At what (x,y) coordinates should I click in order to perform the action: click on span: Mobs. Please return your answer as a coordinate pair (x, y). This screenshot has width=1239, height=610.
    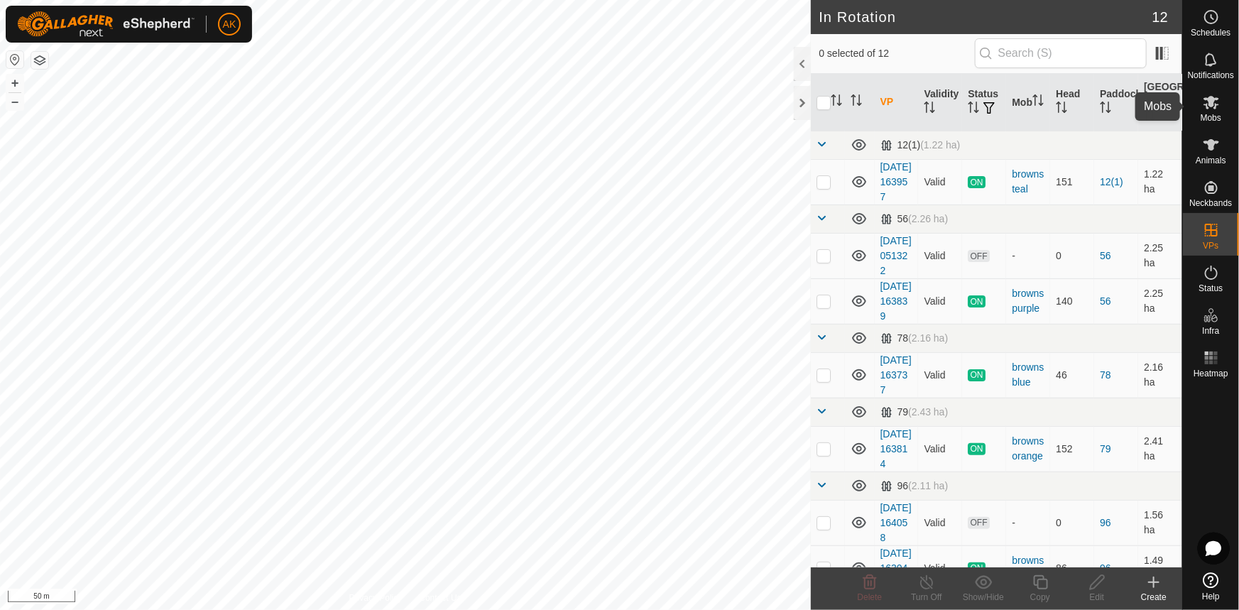
    Looking at the image, I should click on (1211, 118).